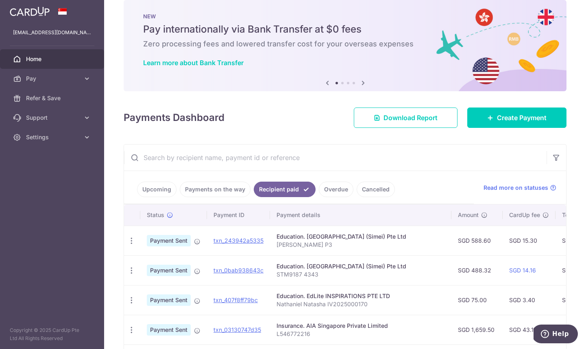 This screenshot has height=349, width=586. I want to click on h6: Zero processing fees and lowered transfer cost for your overseas expenses, so click(345, 44).